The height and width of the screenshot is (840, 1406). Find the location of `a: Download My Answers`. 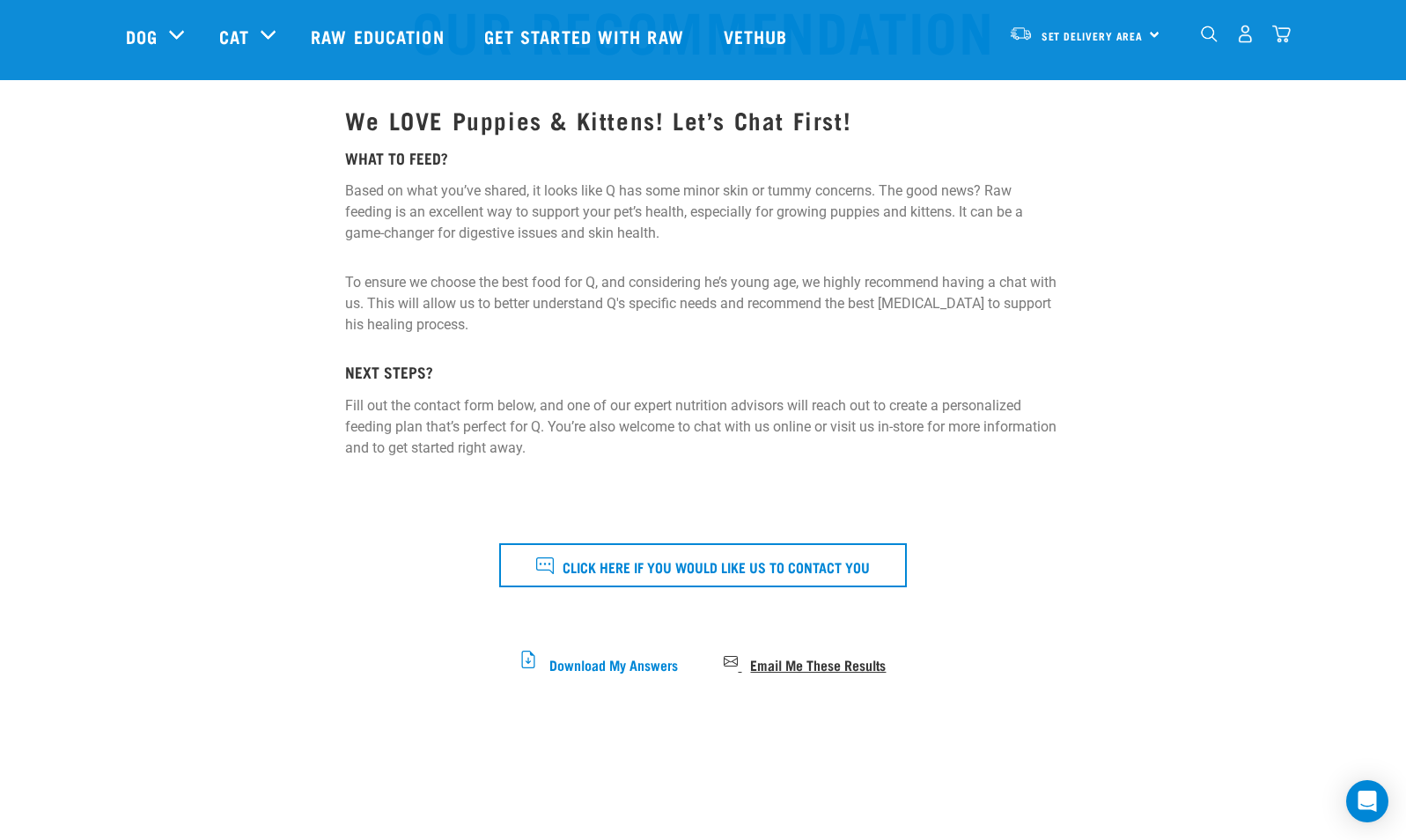

a: Download My Answers is located at coordinates (601, 664).